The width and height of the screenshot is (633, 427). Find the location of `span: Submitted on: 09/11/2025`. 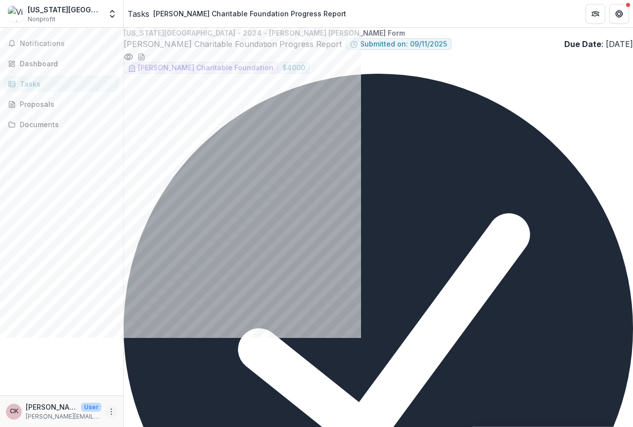

span: Submitted on: 09/11/2025 is located at coordinates (403, 44).